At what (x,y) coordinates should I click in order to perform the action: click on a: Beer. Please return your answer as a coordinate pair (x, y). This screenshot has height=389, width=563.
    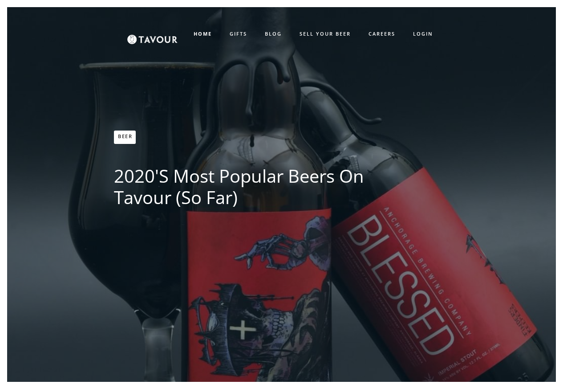
    Looking at the image, I should click on (125, 137).